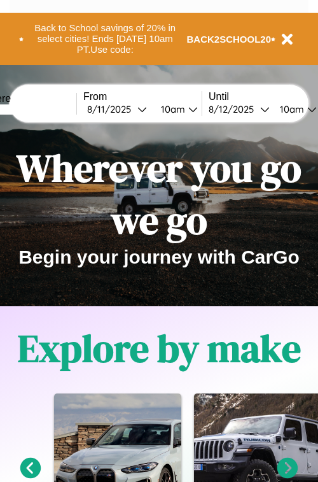  Describe the element at coordinates (159, 348) in the screenshot. I see `h1: Explore by make` at that location.